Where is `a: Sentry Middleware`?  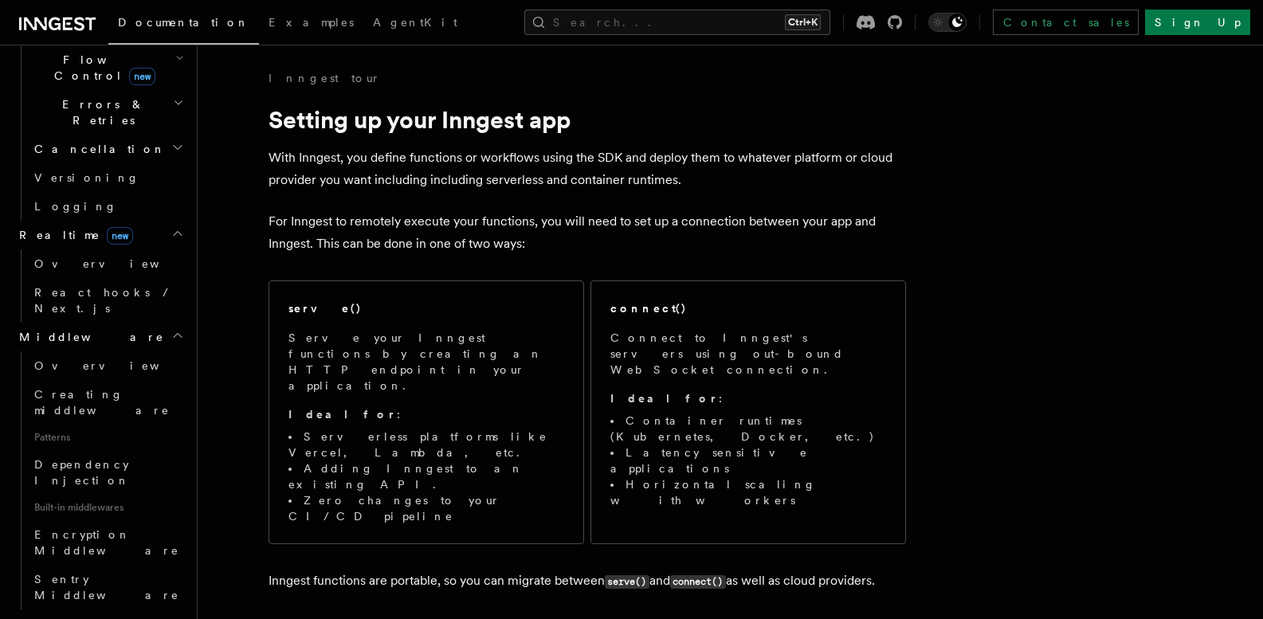 a: Sentry Middleware is located at coordinates (108, 587).